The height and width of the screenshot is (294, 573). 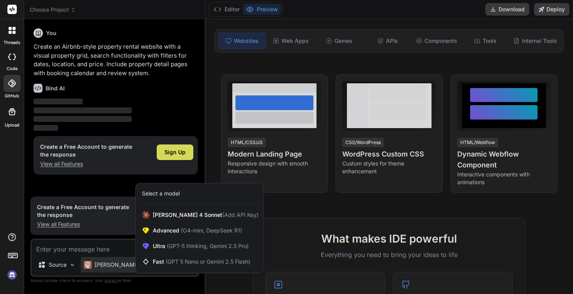 I want to click on span: (Add API Key), so click(x=240, y=215).